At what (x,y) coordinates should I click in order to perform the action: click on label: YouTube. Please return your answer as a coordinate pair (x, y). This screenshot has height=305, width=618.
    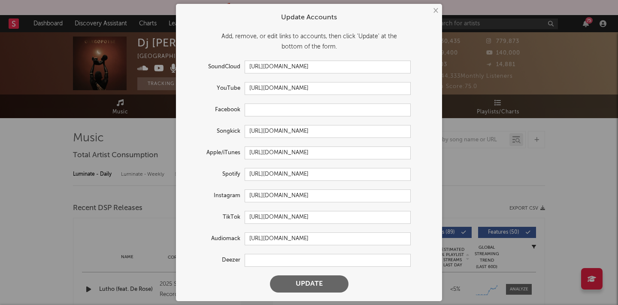
    Looking at the image, I should click on (215, 88).